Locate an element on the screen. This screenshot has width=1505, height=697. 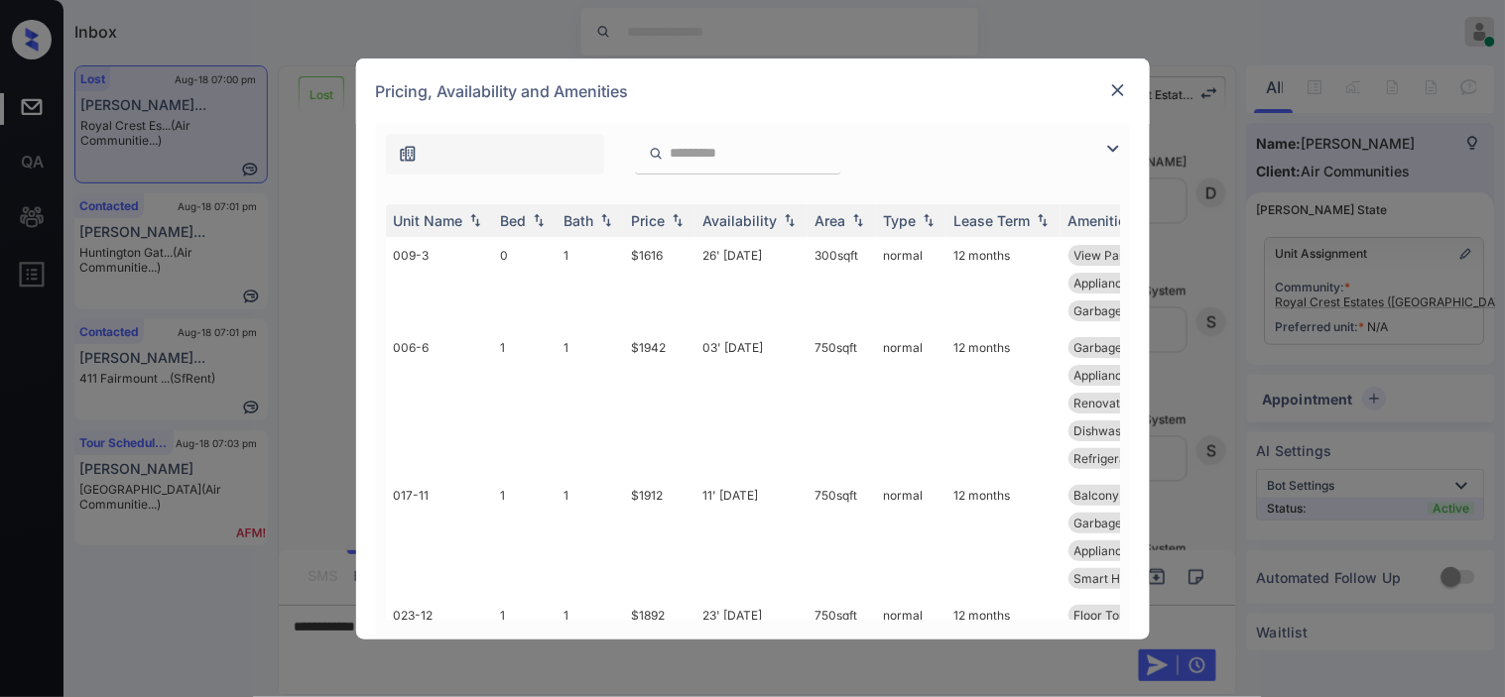
div: Amenities is located at coordinates (1101, 220).